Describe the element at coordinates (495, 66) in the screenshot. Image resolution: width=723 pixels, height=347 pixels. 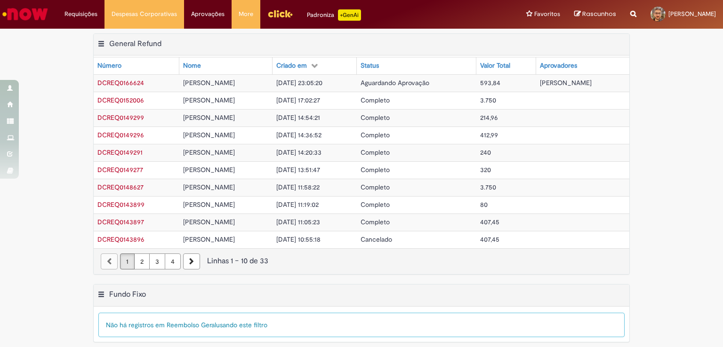
I see `div: Valor Total` at that location.